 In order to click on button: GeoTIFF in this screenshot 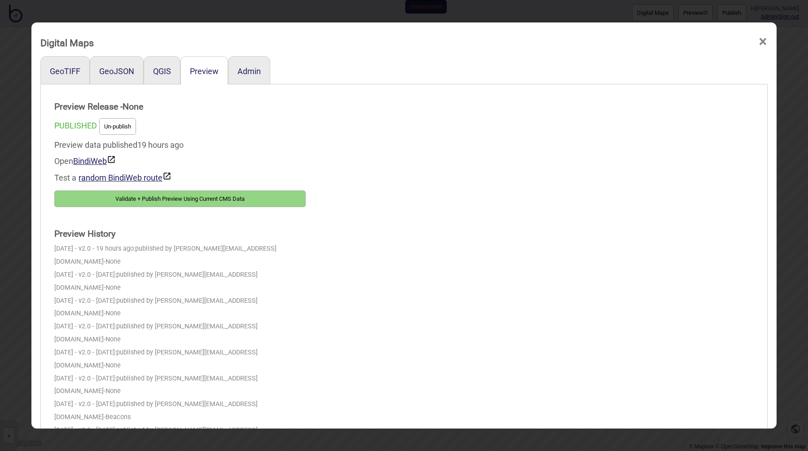, I will do `click(65, 71)`.